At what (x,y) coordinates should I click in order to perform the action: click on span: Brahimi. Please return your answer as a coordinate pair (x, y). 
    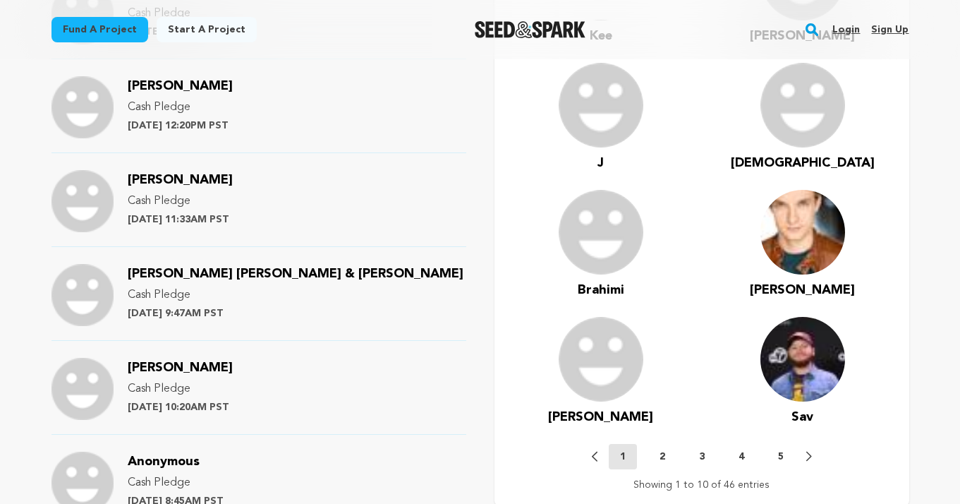
    Looking at the image, I should click on (601, 290).